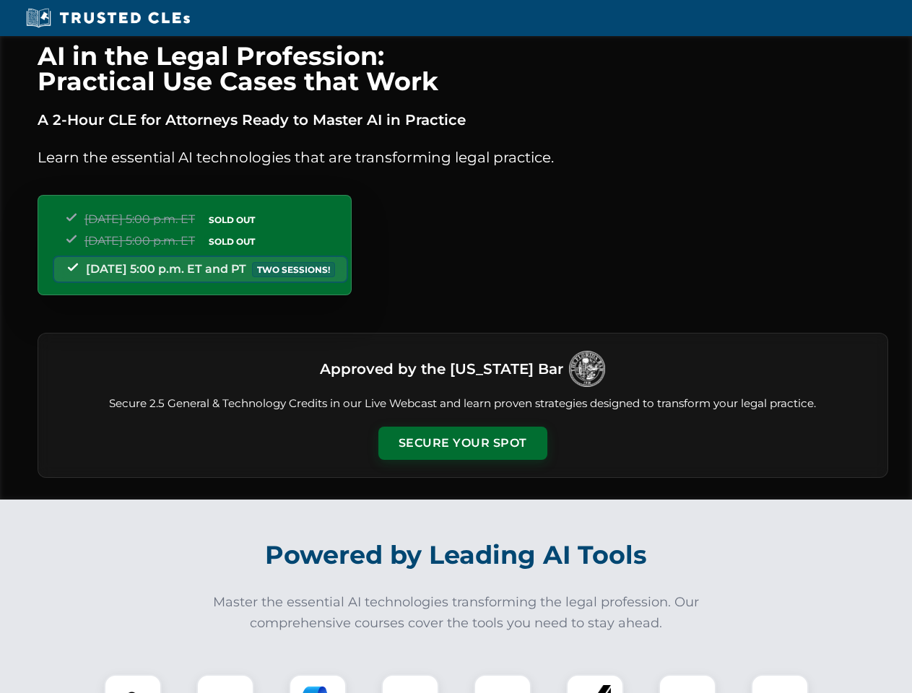  Describe the element at coordinates (587, 369) in the screenshot. I see `img: Logo` at that location.